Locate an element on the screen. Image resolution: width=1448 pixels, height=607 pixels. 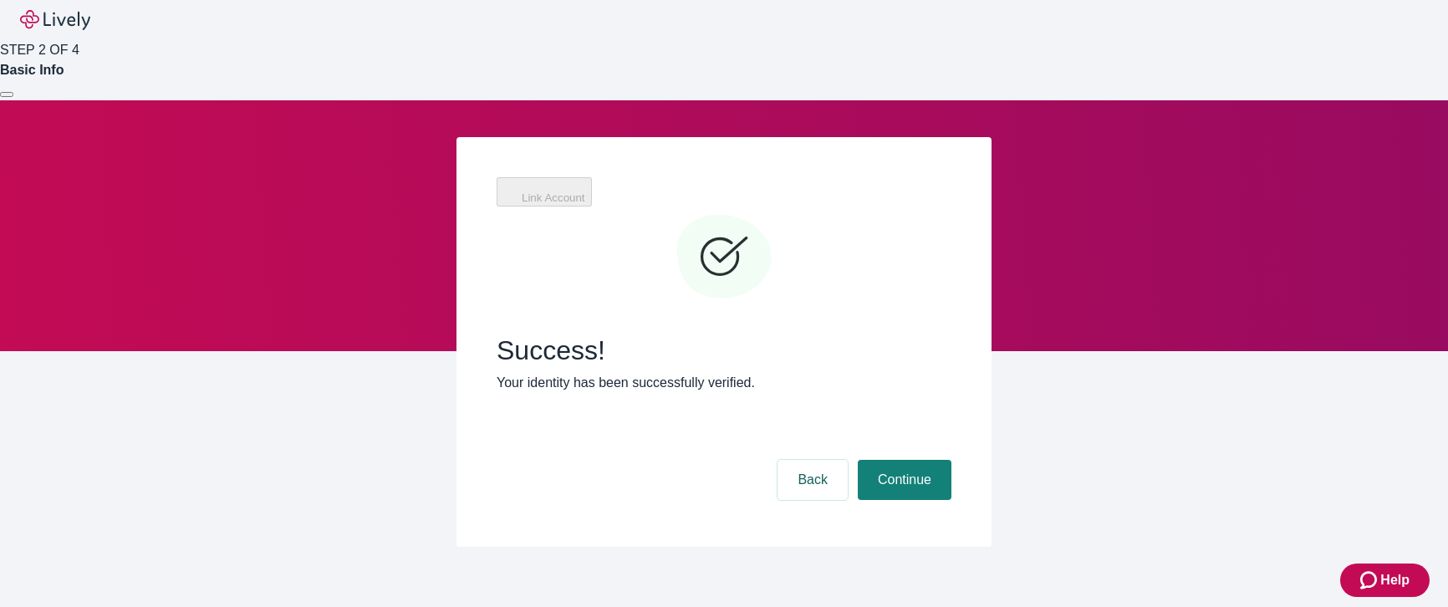
p: Your identity has been successfully verified. is located at coordinates (724, 383).